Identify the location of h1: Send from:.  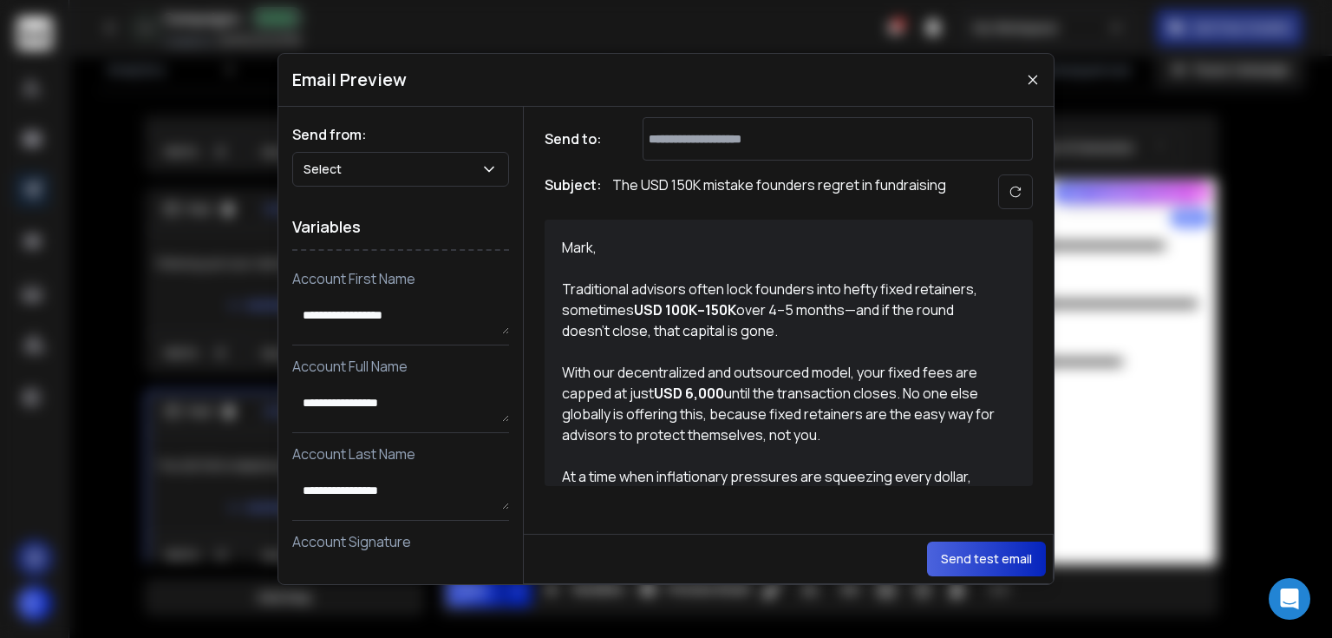
(401, 134).